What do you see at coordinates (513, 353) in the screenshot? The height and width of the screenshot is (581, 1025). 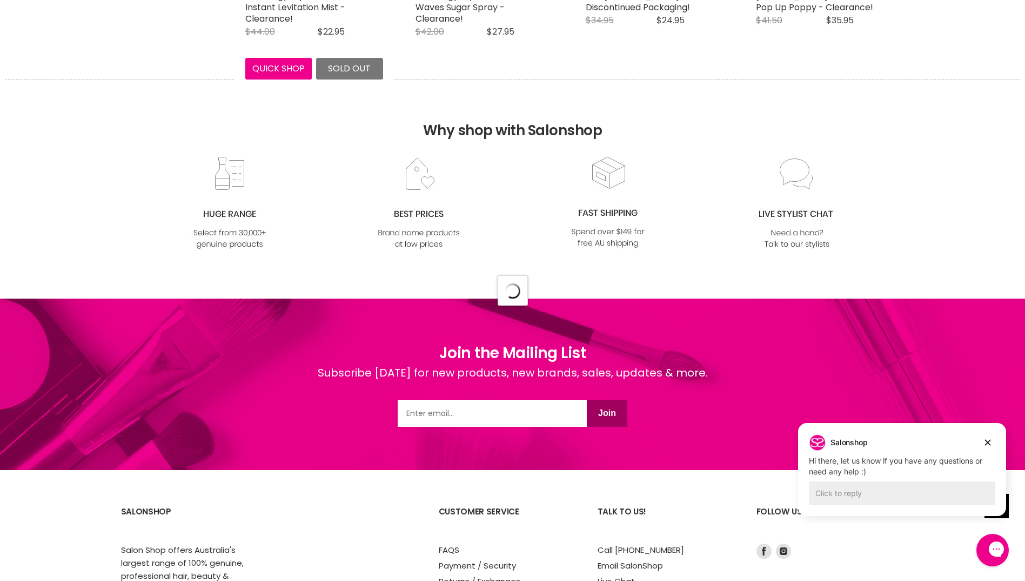 I see `h1: Join the Mailing List` at bounding box center [513, 353].